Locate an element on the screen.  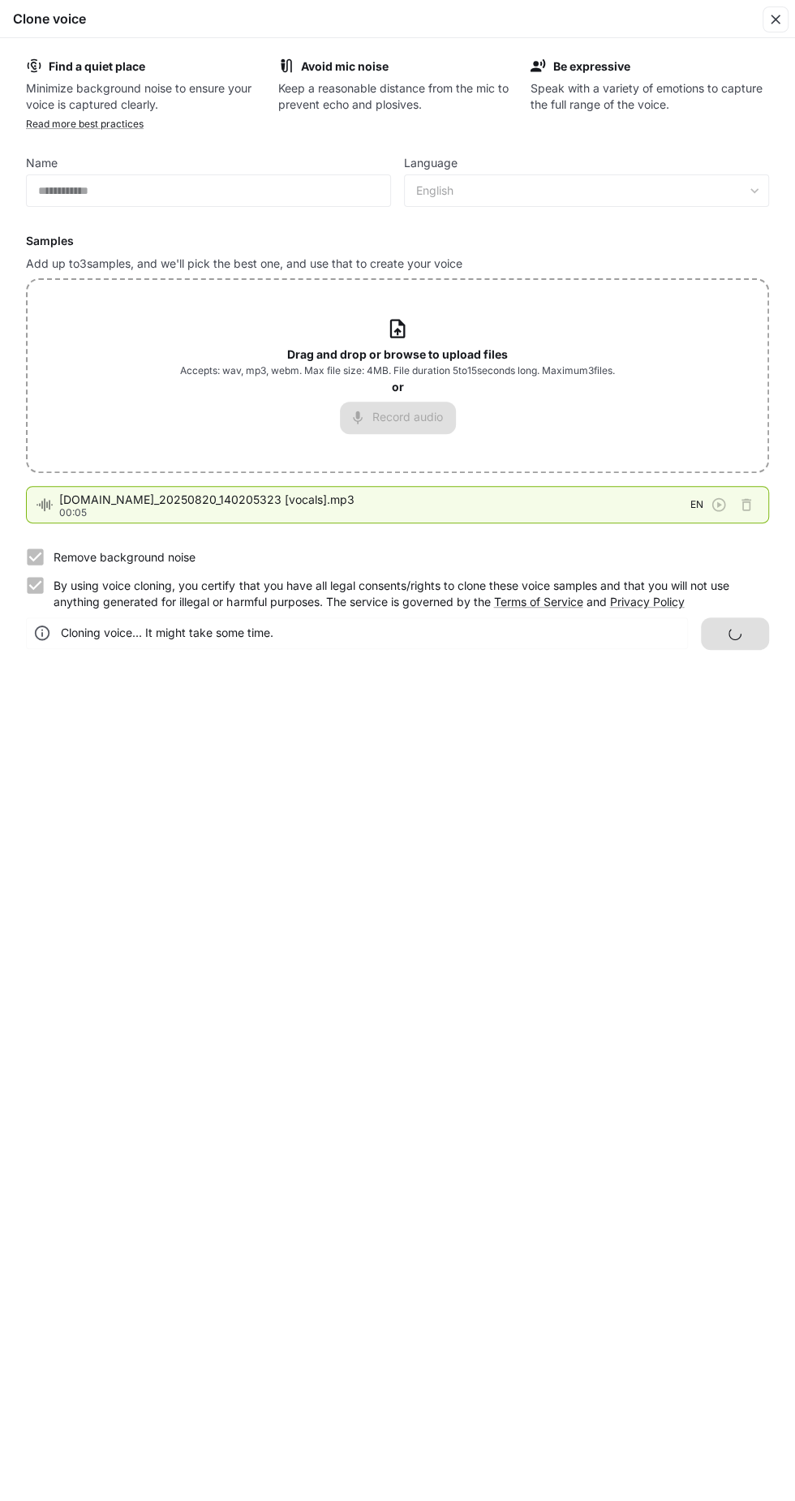
p: 00:05 is located at coordinates (375, 513).